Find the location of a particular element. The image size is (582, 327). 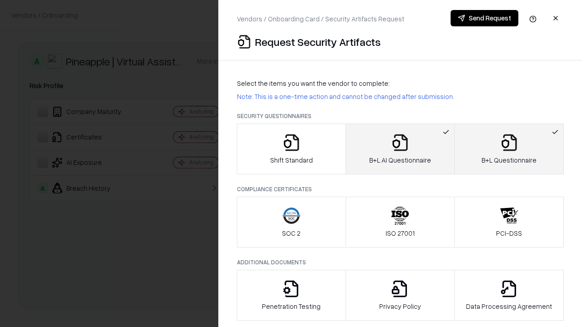

button: B+L AI Questionnaire is located at coordinates (400, 149).